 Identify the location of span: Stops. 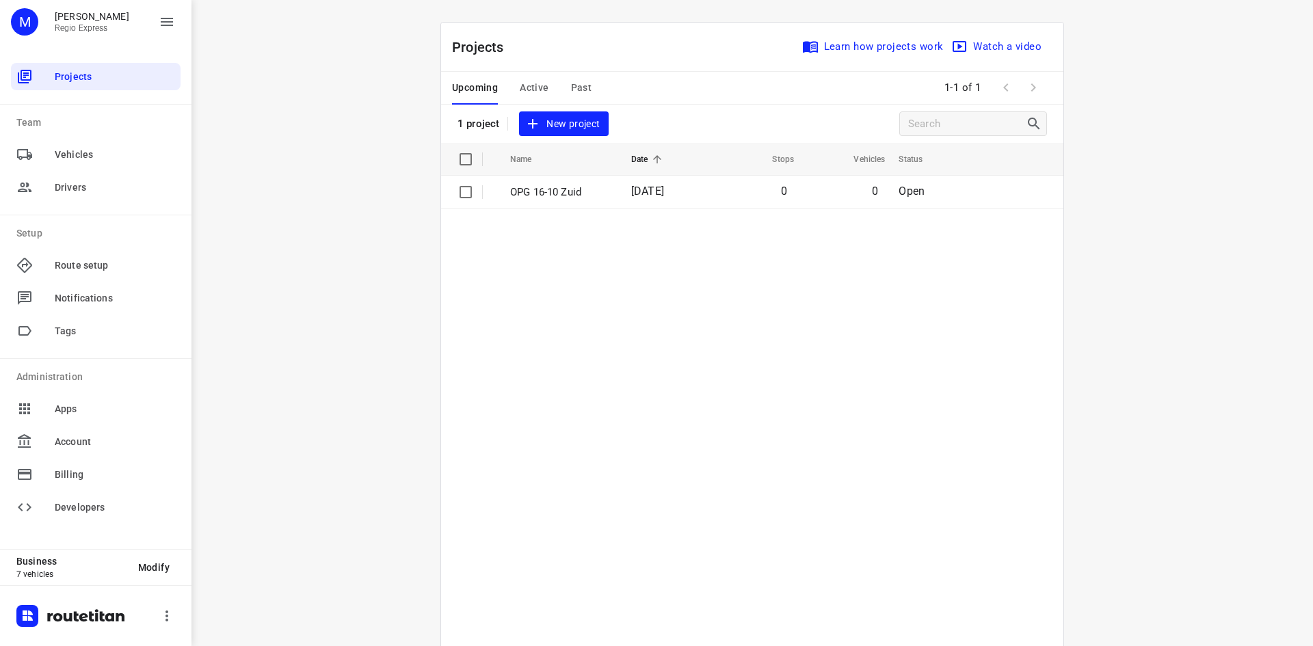
(774, 159).